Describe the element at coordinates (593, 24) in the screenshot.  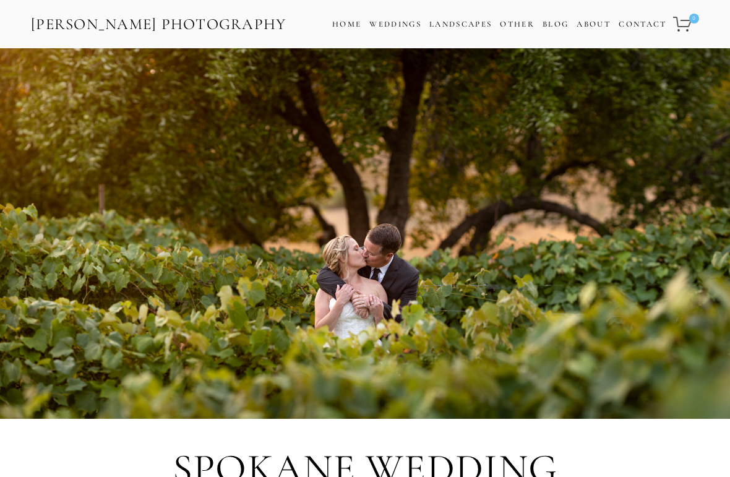
I see `a: About` at that location.